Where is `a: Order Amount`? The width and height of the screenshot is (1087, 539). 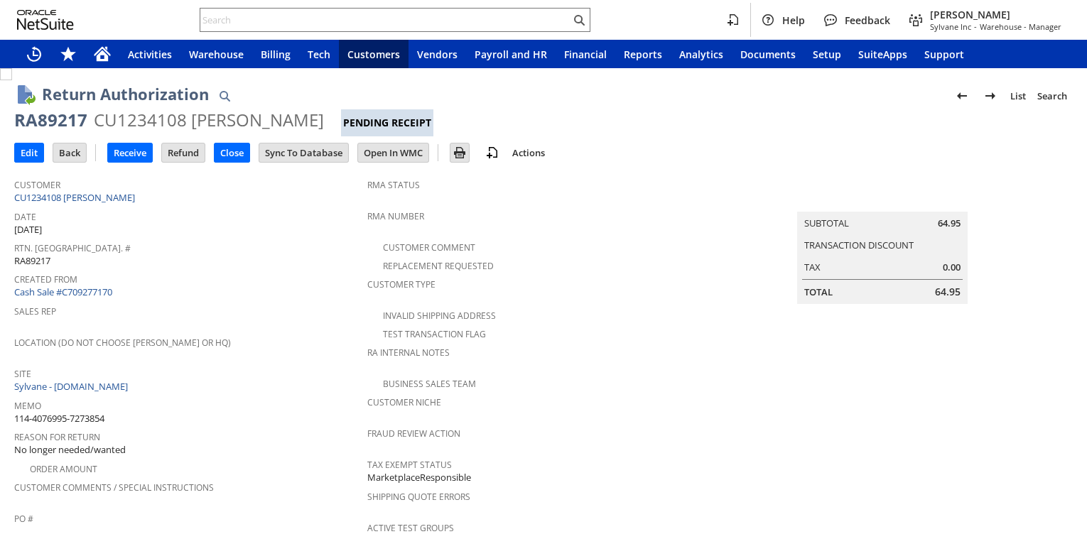
a: Order Amount is located at coordinates (63, 469).